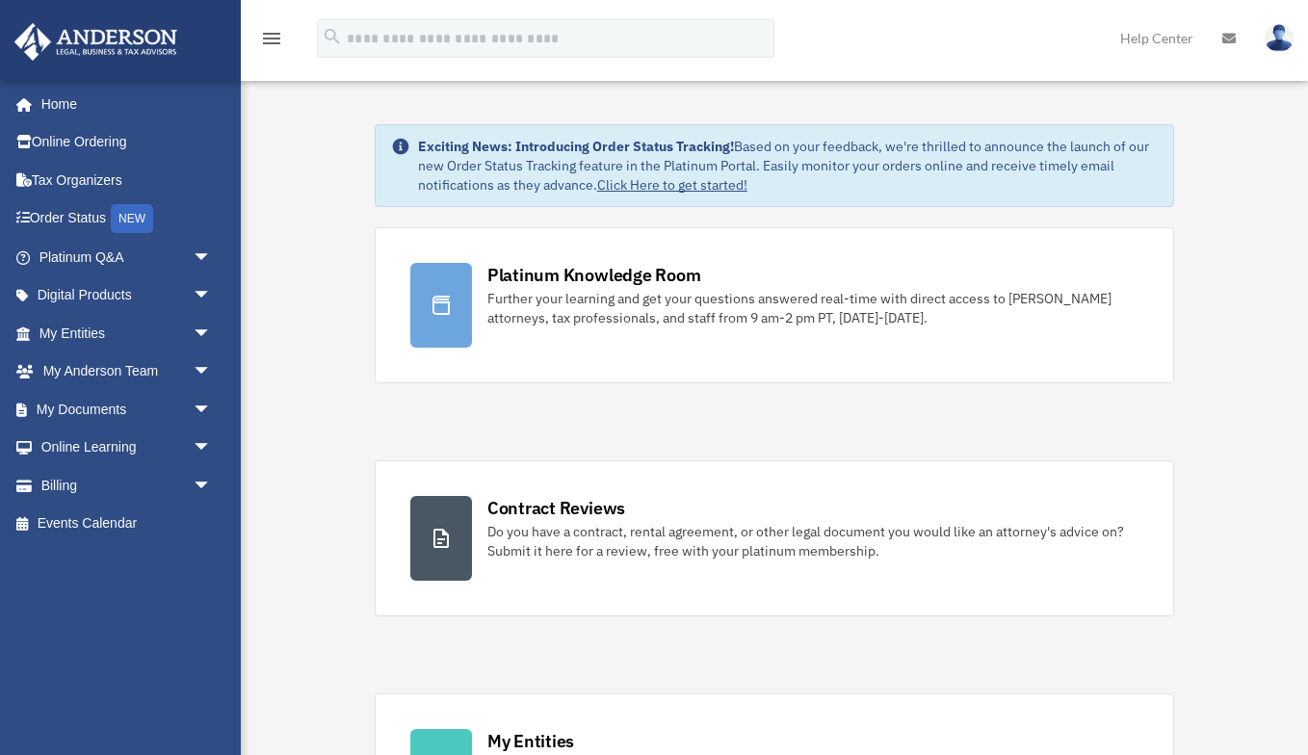 The height and width of the screenshot is (755, 1308). Describe the element at coordinates (813, 308) in the screenshot. I see `div: Further your learning and get your questions answered real-time with direct access to [PERSON_NAM...` at that location.